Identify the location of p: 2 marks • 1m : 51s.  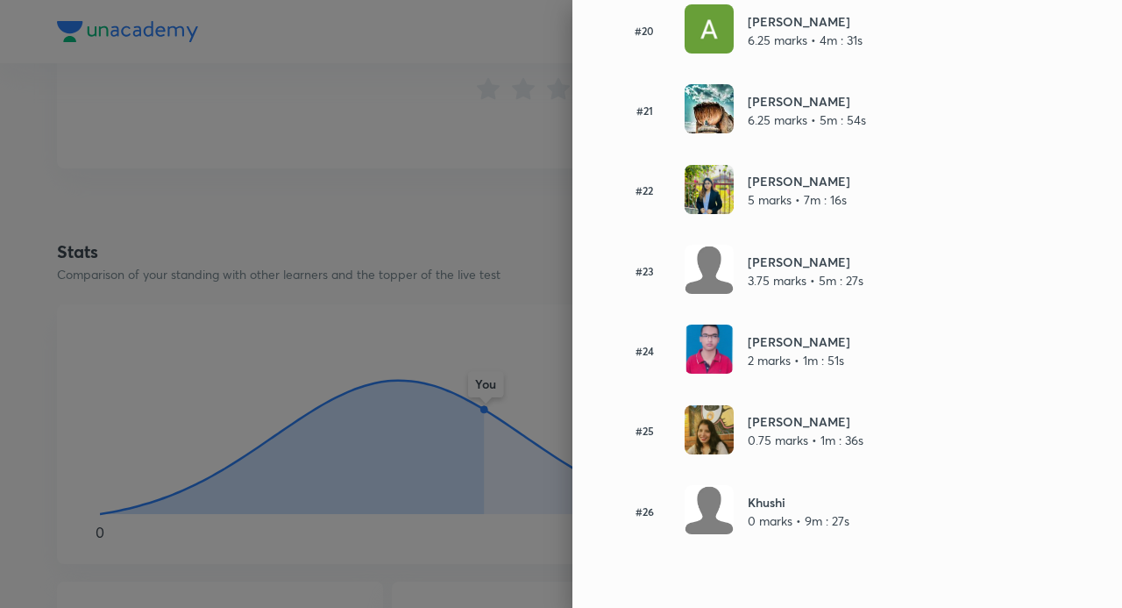
(799, 360).